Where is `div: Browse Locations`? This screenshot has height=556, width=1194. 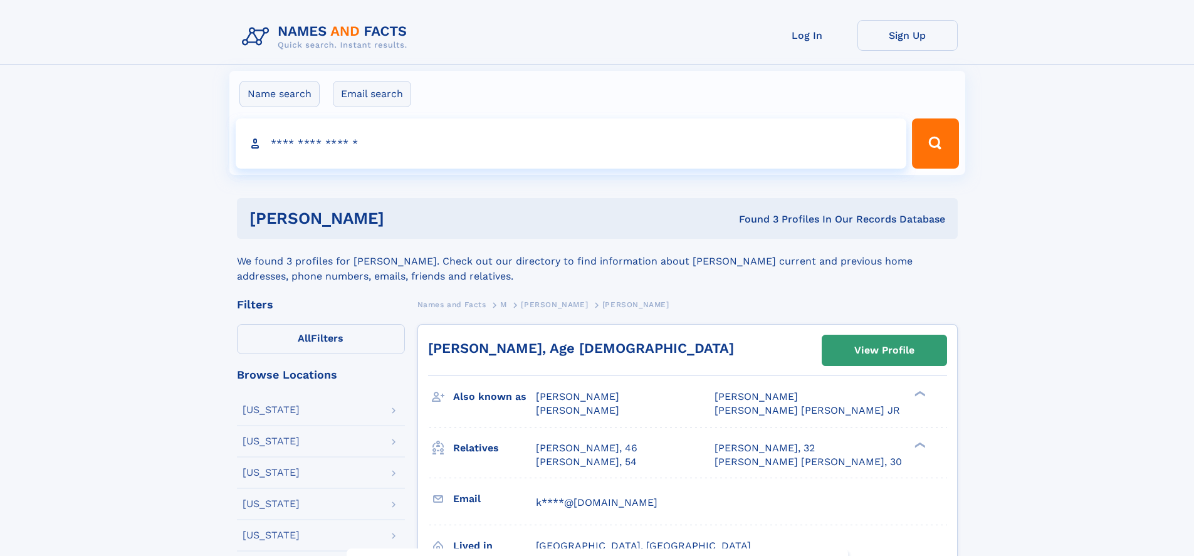 div: Browse Locations is located at coordinates (321, 375).